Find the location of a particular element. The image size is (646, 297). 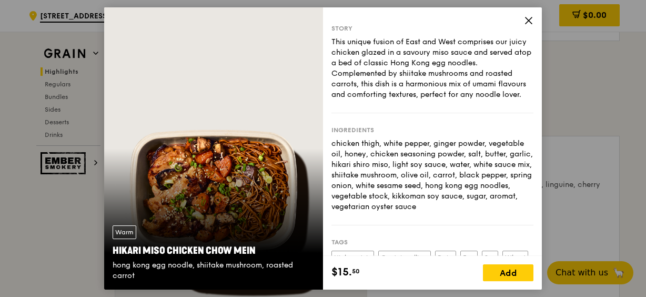

label: Dairy is located at coordinates (445, 257).